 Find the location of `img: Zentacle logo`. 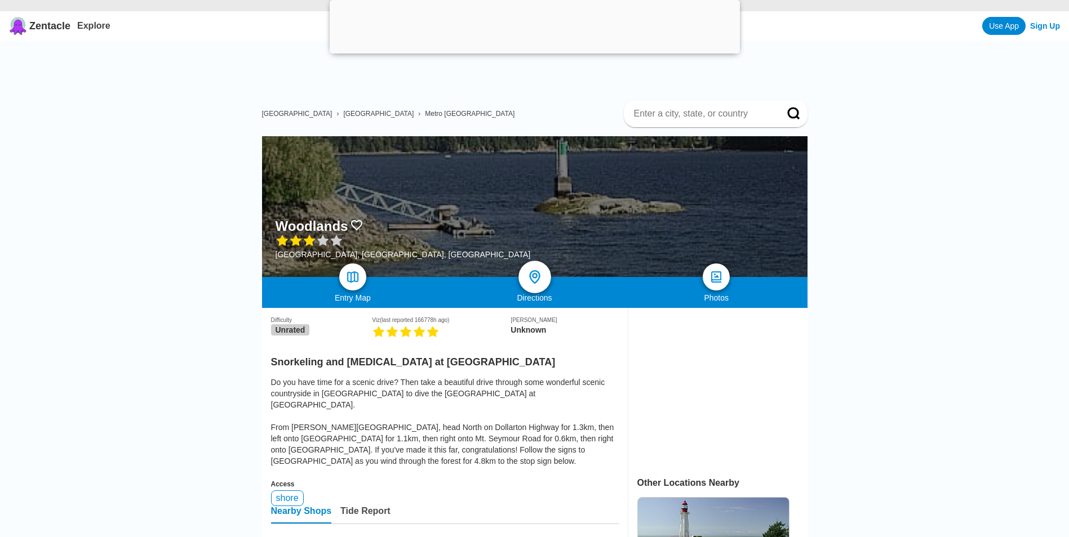

img: Zentacle logo is located at coordinates (18, 26).